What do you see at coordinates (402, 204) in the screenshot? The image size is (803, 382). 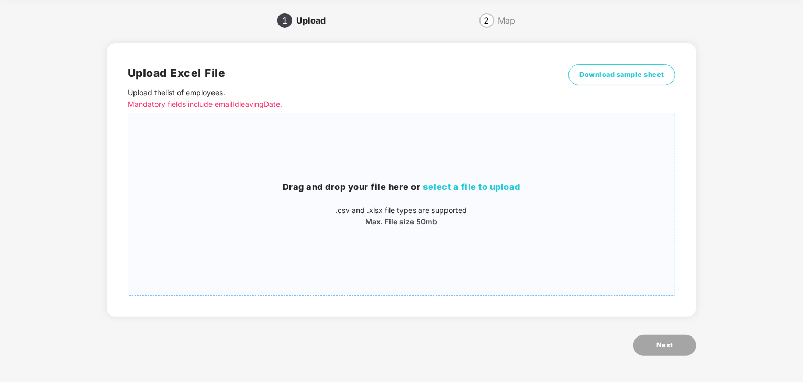 I see `span: Drag and drop your file here orselect a file to upload.csv and .xlsx file types are supportedMax....` at bounding box center [402, 204].